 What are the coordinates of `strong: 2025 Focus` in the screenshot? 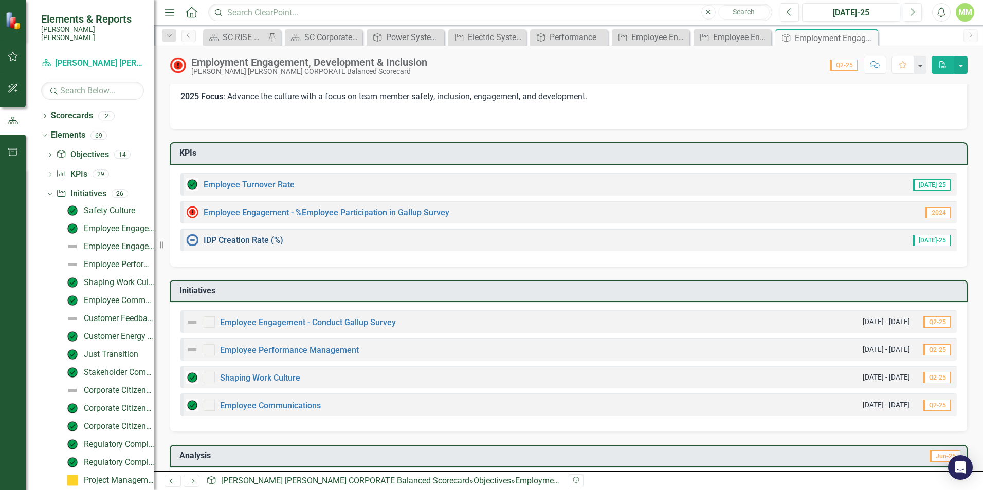 It's located at (201, 96).